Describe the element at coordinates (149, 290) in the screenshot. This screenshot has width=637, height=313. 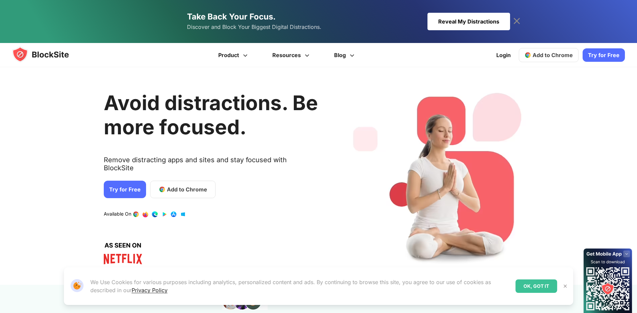
I see `a: Privacy Policy` at that location.